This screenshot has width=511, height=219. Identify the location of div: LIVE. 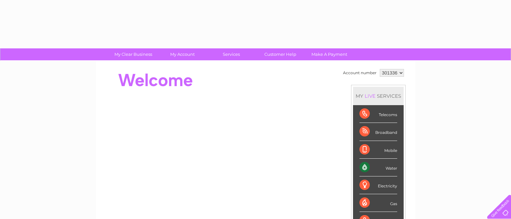
(370, 96).